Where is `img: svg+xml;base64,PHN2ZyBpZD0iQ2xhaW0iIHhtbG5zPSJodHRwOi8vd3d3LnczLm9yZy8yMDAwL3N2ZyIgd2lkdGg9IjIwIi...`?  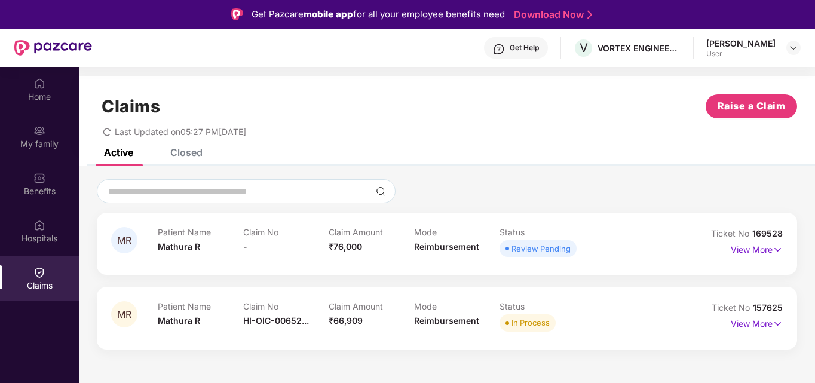 img: svg+xml;base64,PHN2ZyBpZD0iQ2xhaW0iIHhtbG5zPSJodHRwOi8vd3d3LnczLm9yZy8yMDAwL3N2ZyIgd2lkdGg9IjIwIi... is located at coordinates (39, 273).